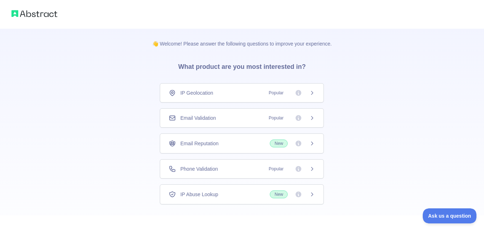  Describe the element at coordinates (242, 65) in the screenshot. I see `h3: What product are you most interested in?` at that location.